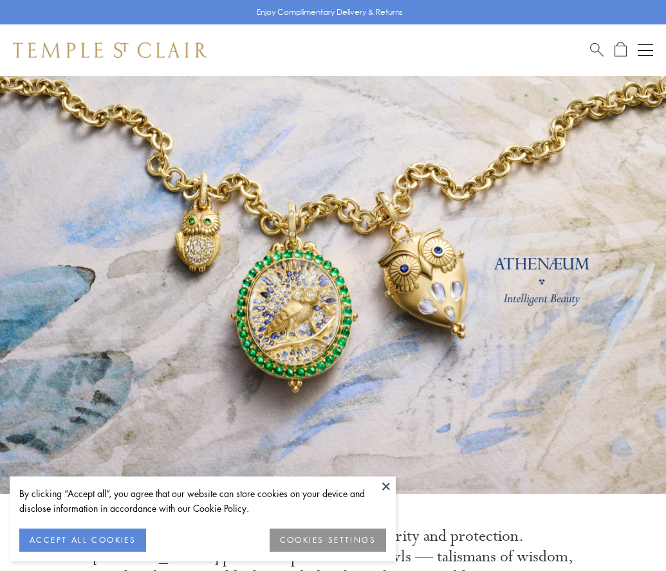 The width and height of the screenshot is (666, 571). I want to click on a: Search, so click(597, 50).